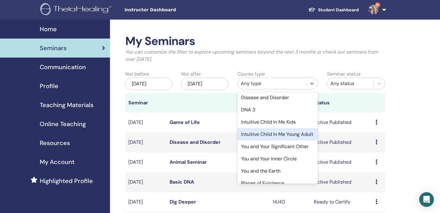 This screenshot has width=440, height=213. Describe the element at coordinates (77, 10) in the screenshot. I see `img: logo.png` at that location.